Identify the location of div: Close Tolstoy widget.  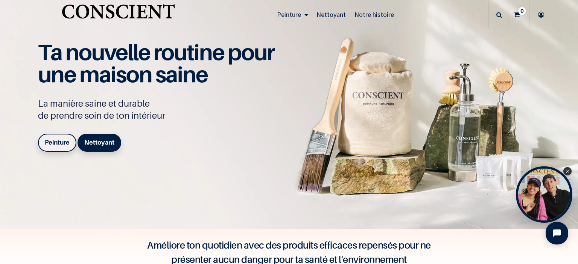
(567, 172).